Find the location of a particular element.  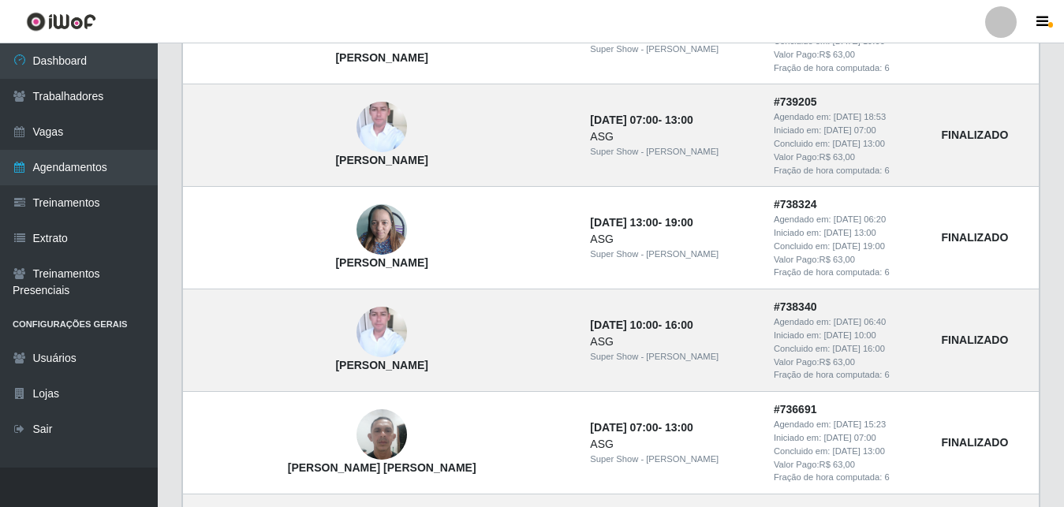

strong: # 738340 is located at coordinates (795, 307).